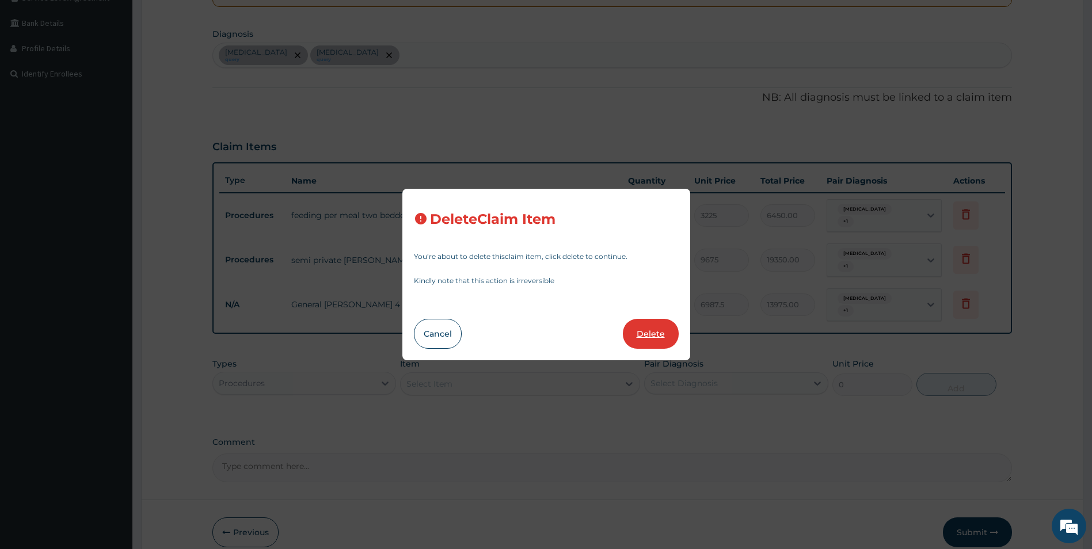 This screenshot has width=1092, height=549. What do you see at coordinates (493, 219) in the screenshot?
I see `h3: Delete Claim Item` at bounding box center [493, 219].